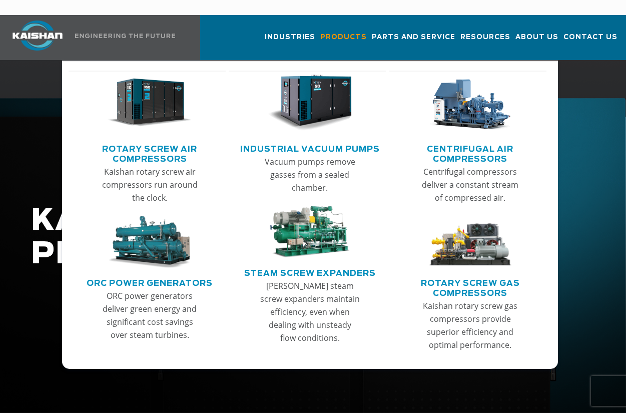 This screenshot has width=626, height=413. What do you see at coordinates (485, 41) in the screenshot?
I see `a: Resources` at bounding box center [485, 41].